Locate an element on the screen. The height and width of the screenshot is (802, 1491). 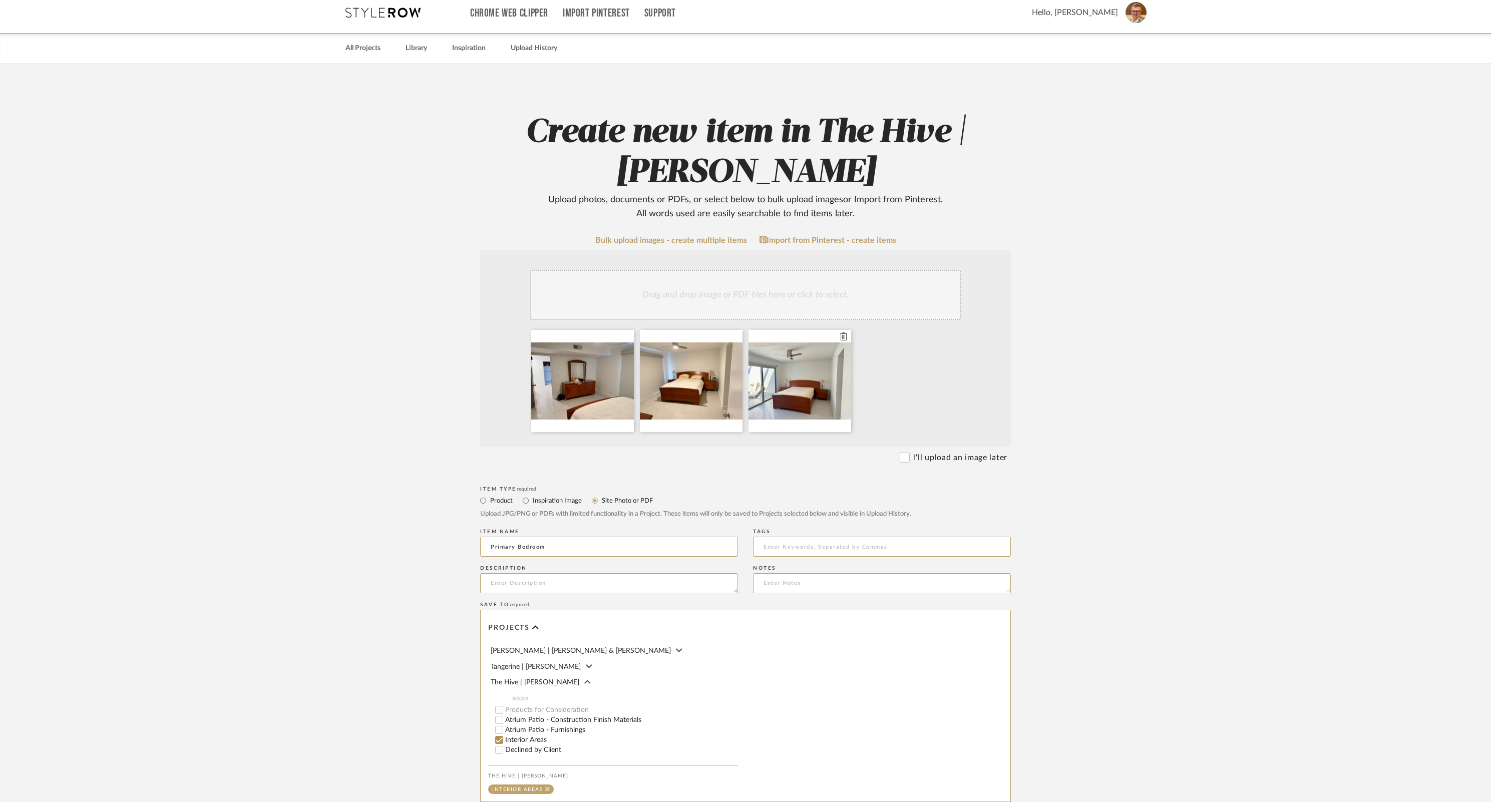
label: Declined by Client is located at coordinates (622, 750).